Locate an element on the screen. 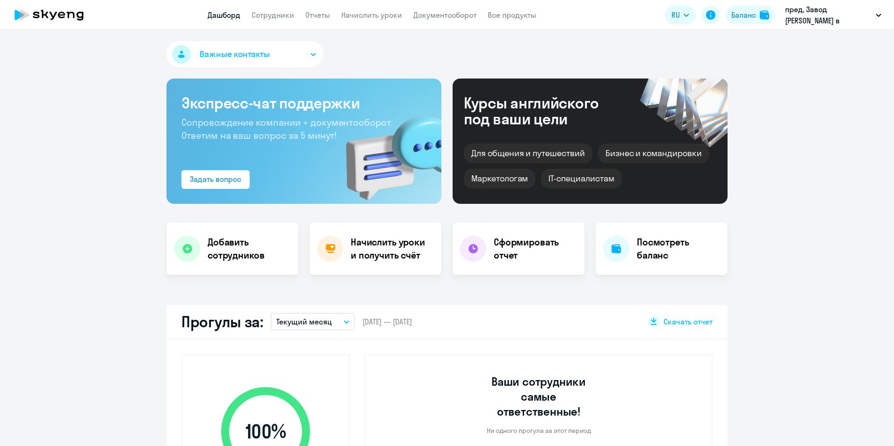 This screenshot has height=446, width=894. h3: Экспресс-чат поддержки is located at coordinates (304, 103).